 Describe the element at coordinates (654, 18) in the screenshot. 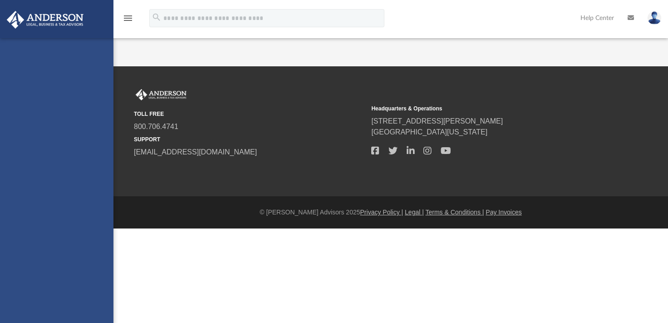

I see `img: User Pic` at that location.